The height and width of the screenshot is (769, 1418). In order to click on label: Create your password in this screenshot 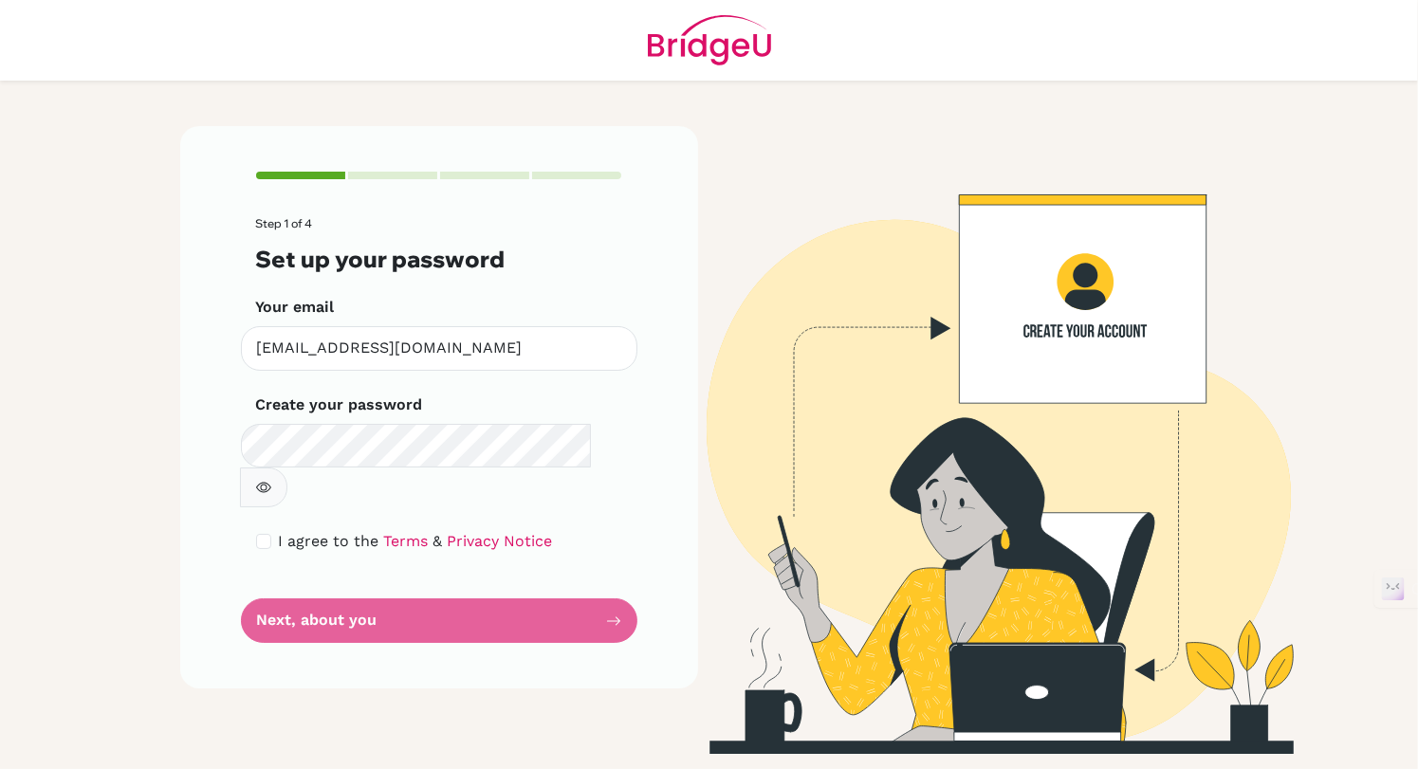, I will do `click(339, 405)`.